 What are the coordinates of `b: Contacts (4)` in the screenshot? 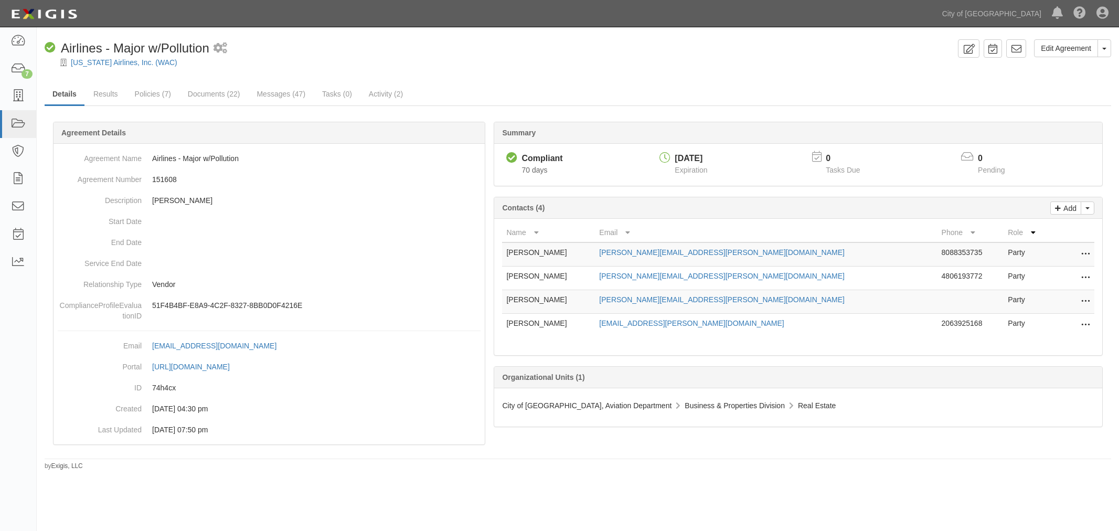 It's located at (523, 208).